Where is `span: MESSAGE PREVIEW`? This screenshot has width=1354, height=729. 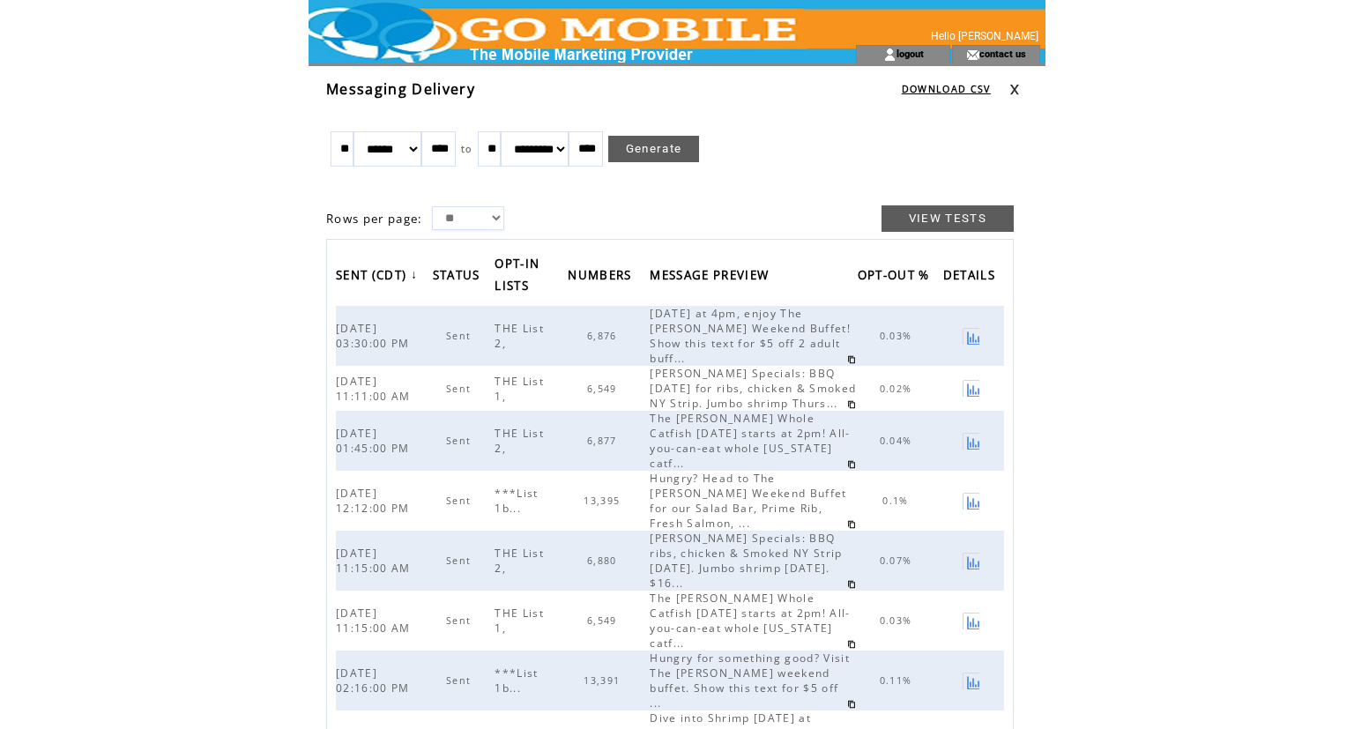
span: MESSAGE PREVIEW is located at coordinates (711, 277).